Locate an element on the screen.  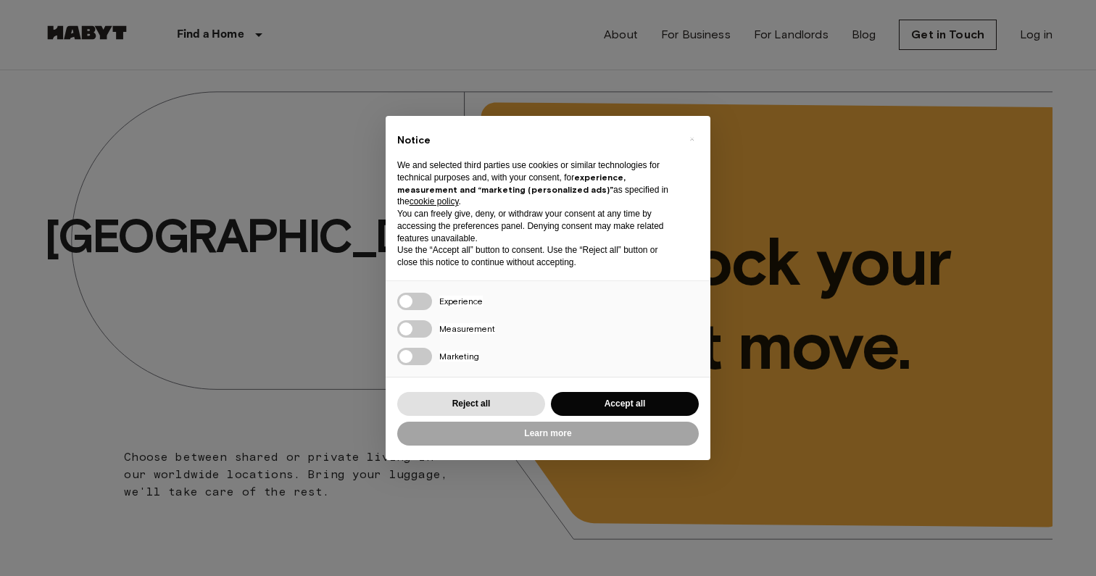
p: Use the “Accept all” button to consent. Use the “Reject all” button or close this notice to conti... is located at coordinates (536, 257).